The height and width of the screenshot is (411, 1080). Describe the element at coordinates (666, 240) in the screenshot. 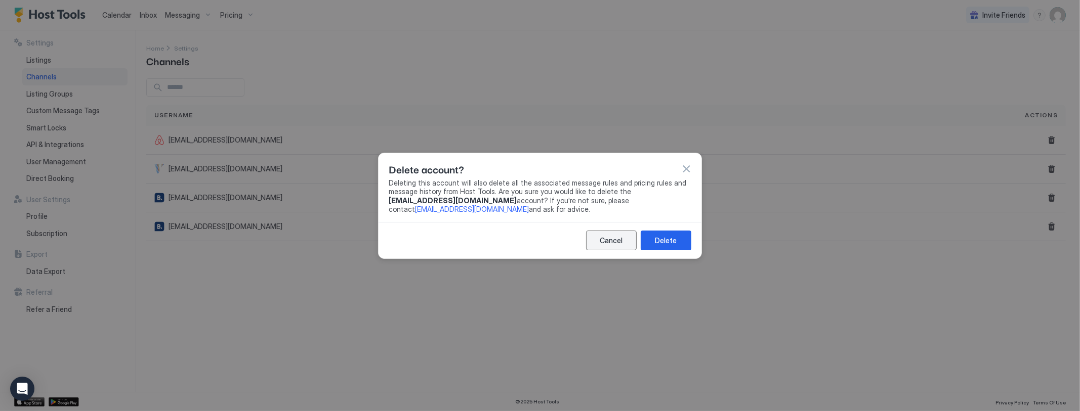

I see `button: Delete` at that location.